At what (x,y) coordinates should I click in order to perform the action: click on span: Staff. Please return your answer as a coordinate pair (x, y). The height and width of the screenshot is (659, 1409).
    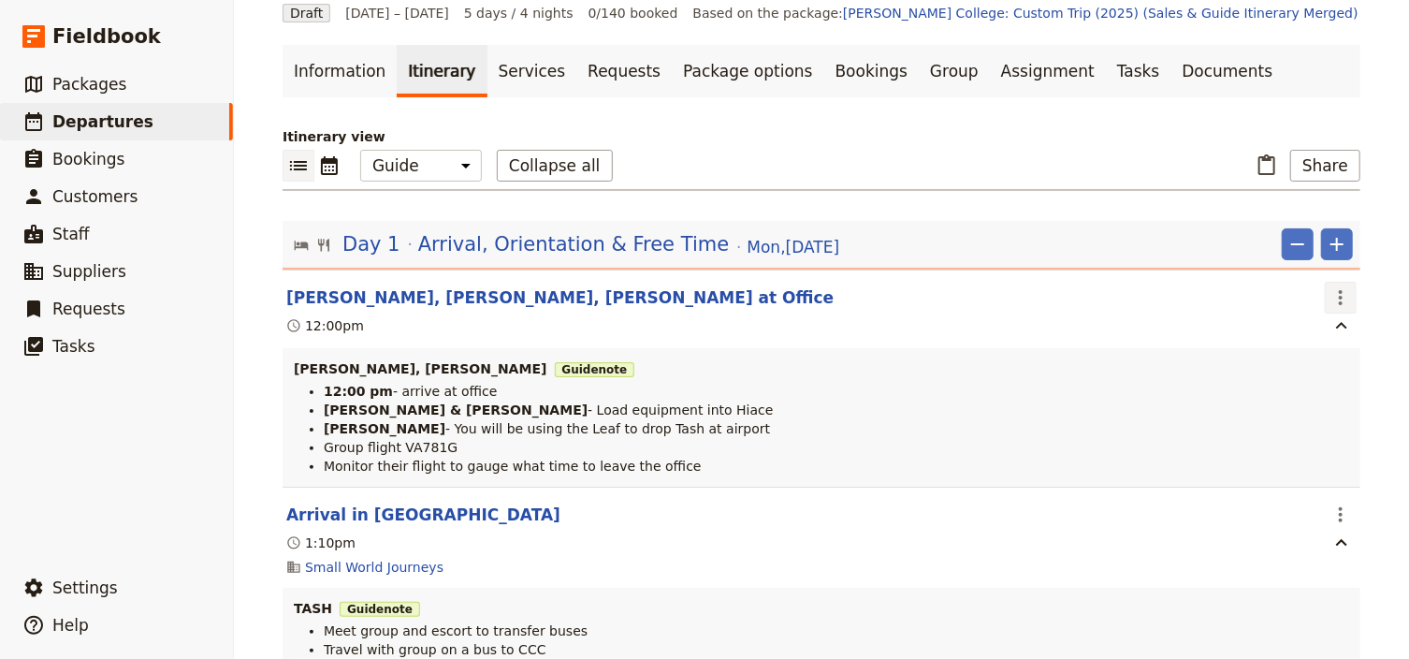
    Looking at the image, I should click on (71, 234).